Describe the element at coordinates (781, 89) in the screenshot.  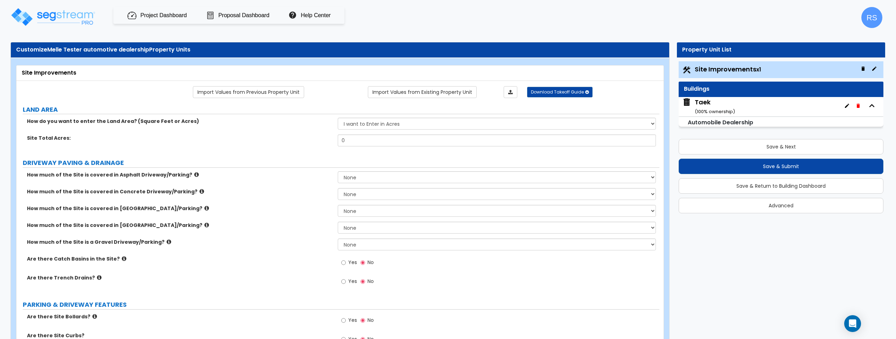
I see `div: Buildings` at that location.